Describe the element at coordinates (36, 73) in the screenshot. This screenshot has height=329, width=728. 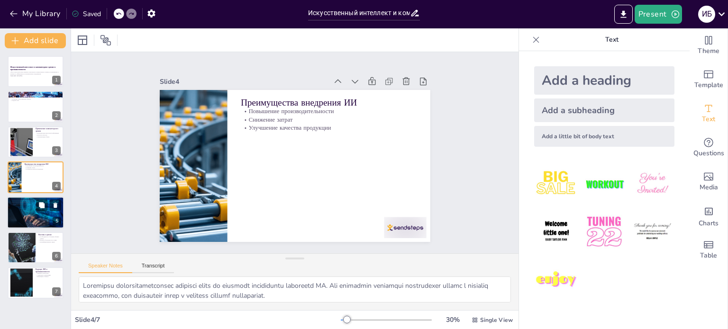
I see `p: Обзор технологий искусственного интеллекта и компьютерного зрения, их применение и влияние на эфф...` at that location.